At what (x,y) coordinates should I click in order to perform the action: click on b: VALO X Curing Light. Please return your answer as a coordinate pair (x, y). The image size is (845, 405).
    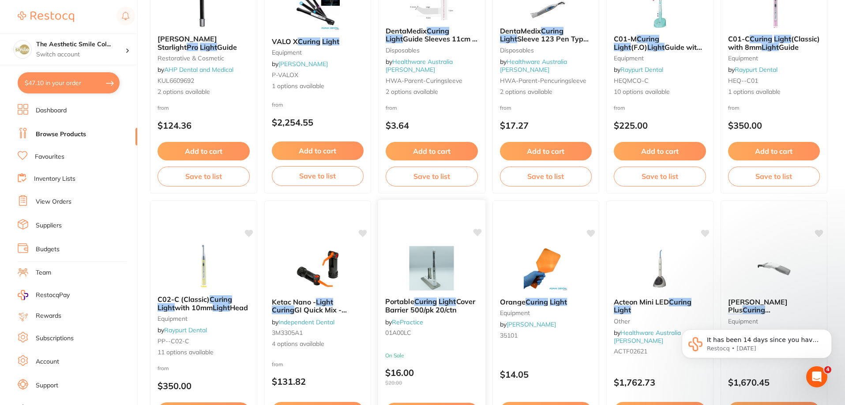
    Looking at the image, I should click on (318, 41).